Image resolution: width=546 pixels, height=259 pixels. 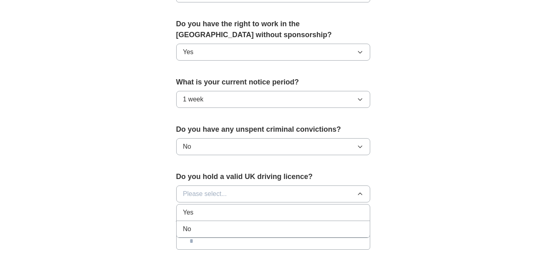 What do you see at coordinates (273, 177) in the screenshot?
I see `label: Do you hold a valid UK driving licence?` at bounding box center [273, 177].